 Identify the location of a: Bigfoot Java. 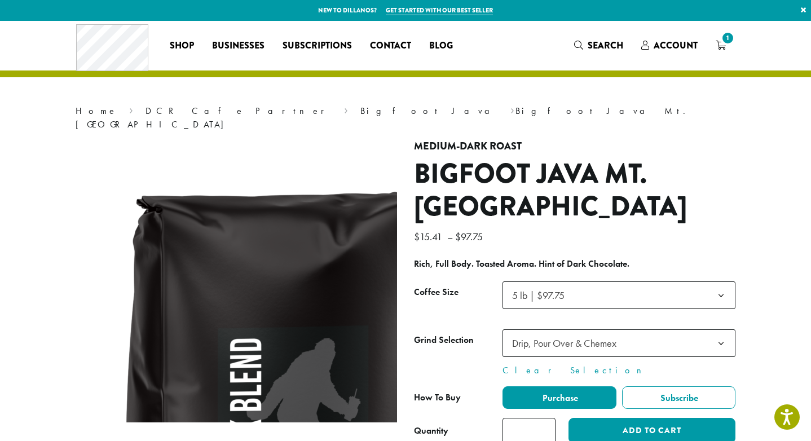
(429, 111).